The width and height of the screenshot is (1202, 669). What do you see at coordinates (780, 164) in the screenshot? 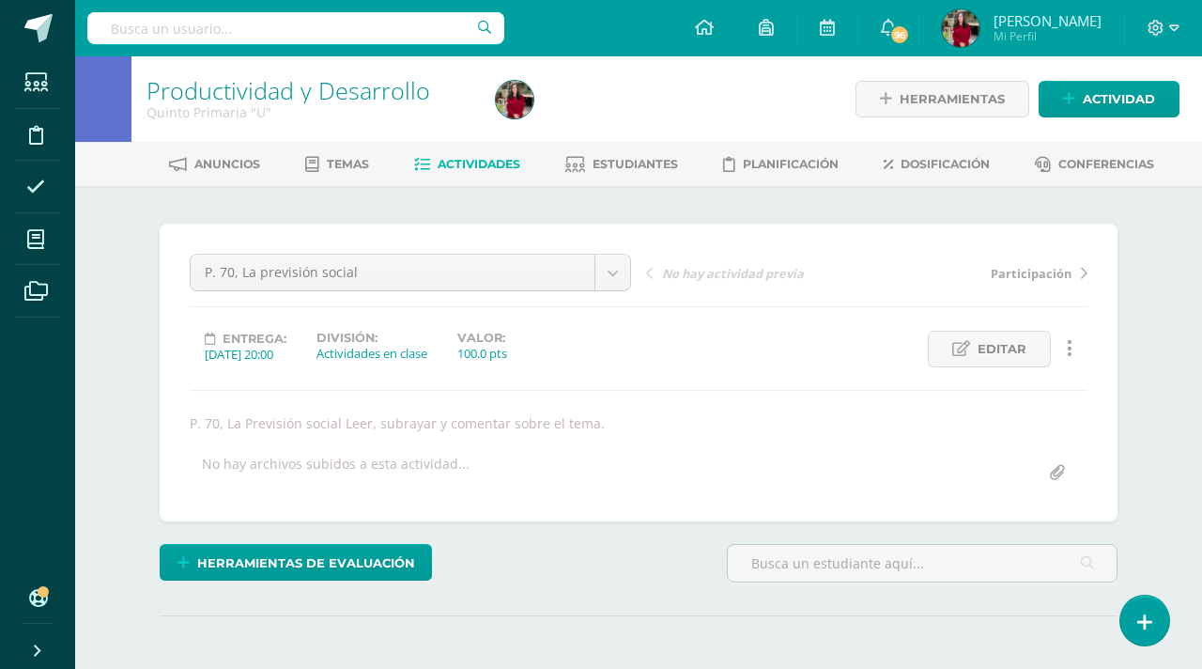
I see `a: Planificación` at bounding box center [780, 164].